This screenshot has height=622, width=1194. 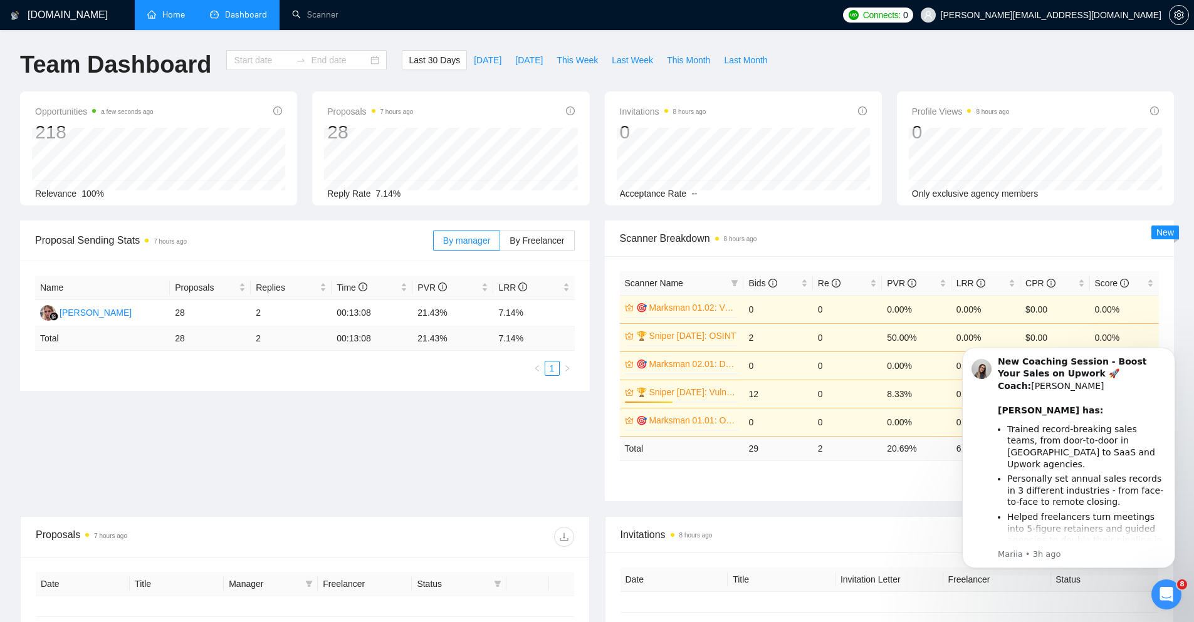 I want to click on span: Acceptance Rate, so click(x=653, y=194).